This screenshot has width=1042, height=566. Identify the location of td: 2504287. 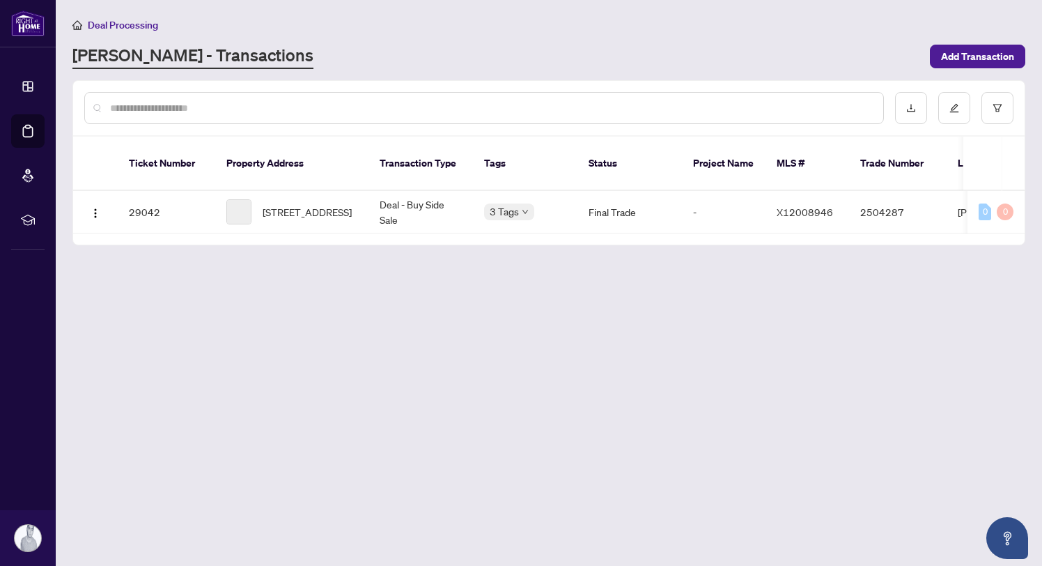
(898, 212).